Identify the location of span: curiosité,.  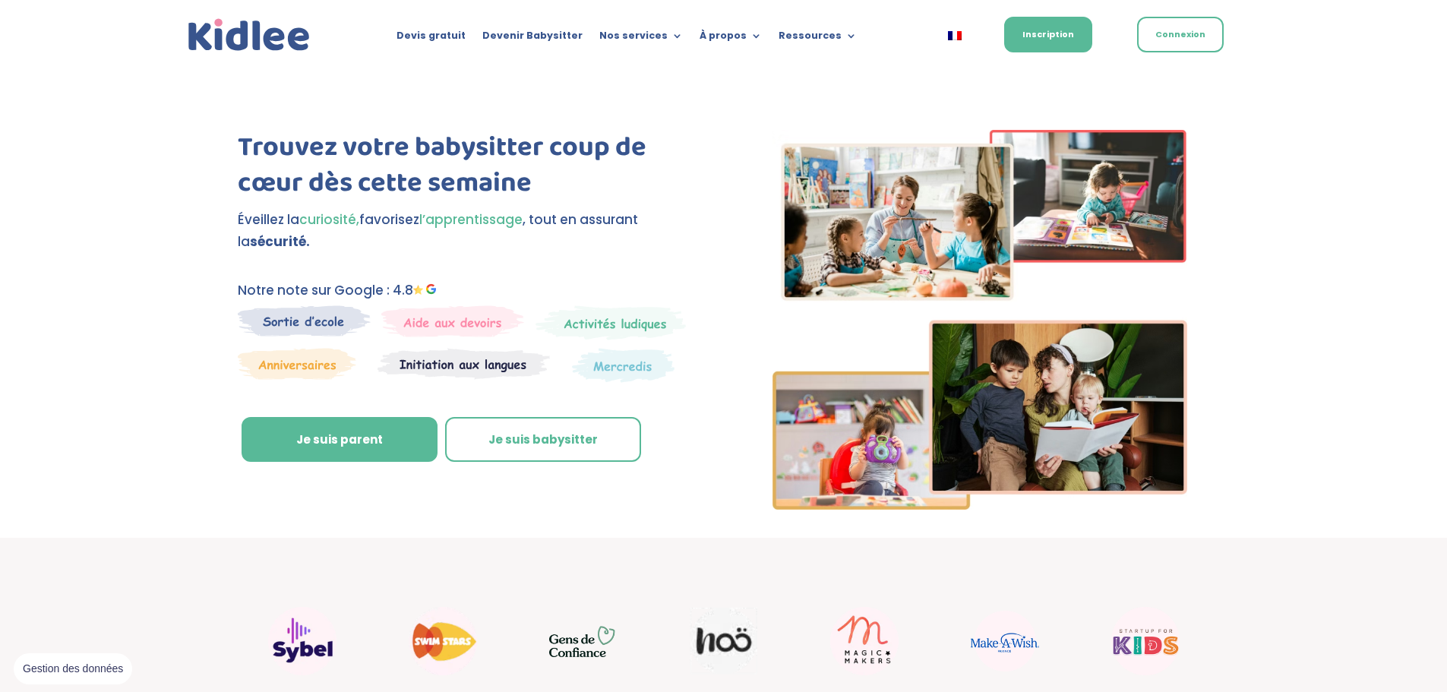
(329, 220).